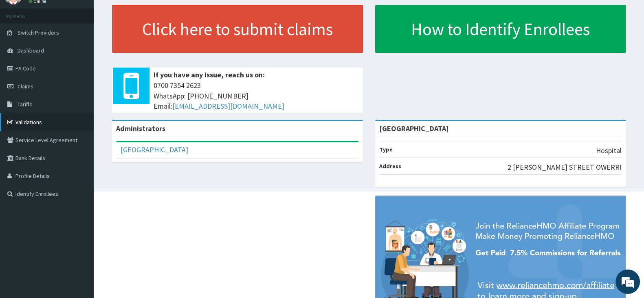 This screenshot has width=644, height=298. What do you see at coordinates (38, 33) in the screenshot?
I see `span: Switch Providers` at bounding box center [38, 33].